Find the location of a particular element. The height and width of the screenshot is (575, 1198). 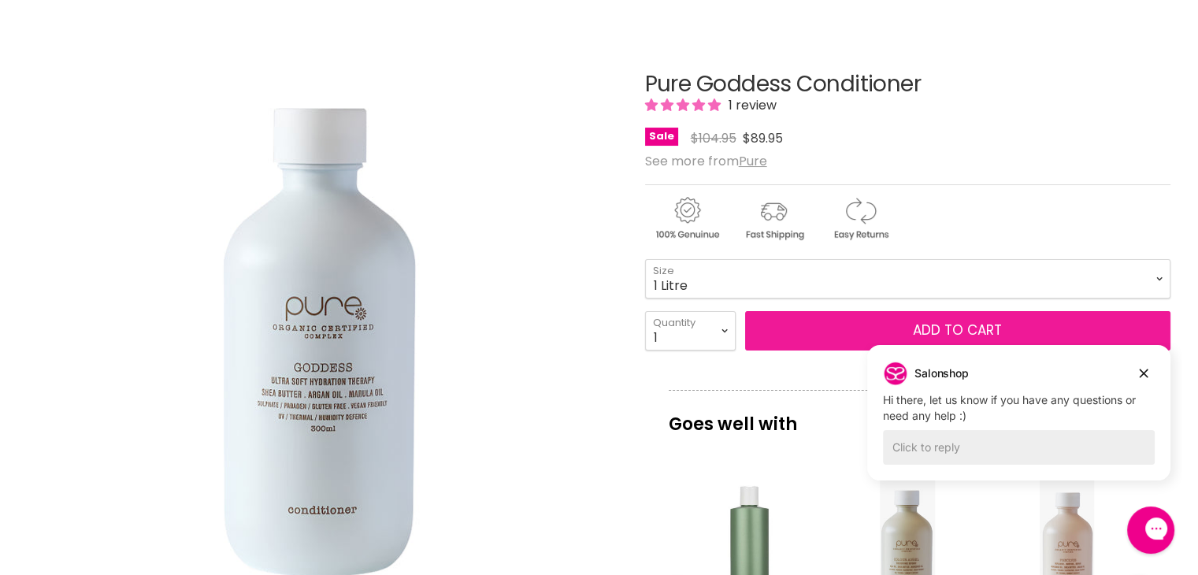

span: Add to cart is located at coordinates (957, 330).